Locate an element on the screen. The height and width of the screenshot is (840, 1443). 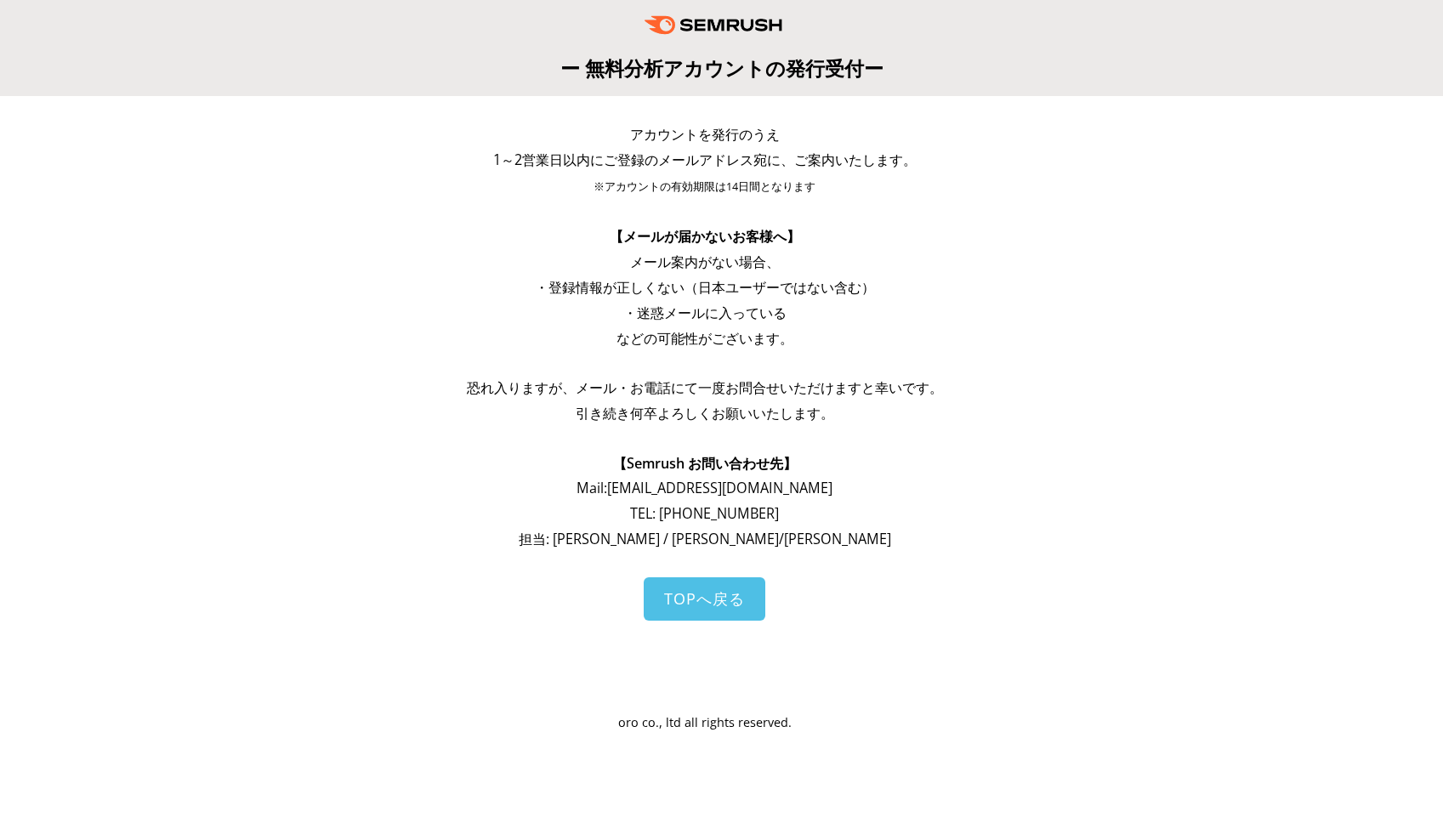
span: 1～2営業日以内にご登録のメールアドレス宛に、ご案内いたします。 is located at coordinates (705, 159).